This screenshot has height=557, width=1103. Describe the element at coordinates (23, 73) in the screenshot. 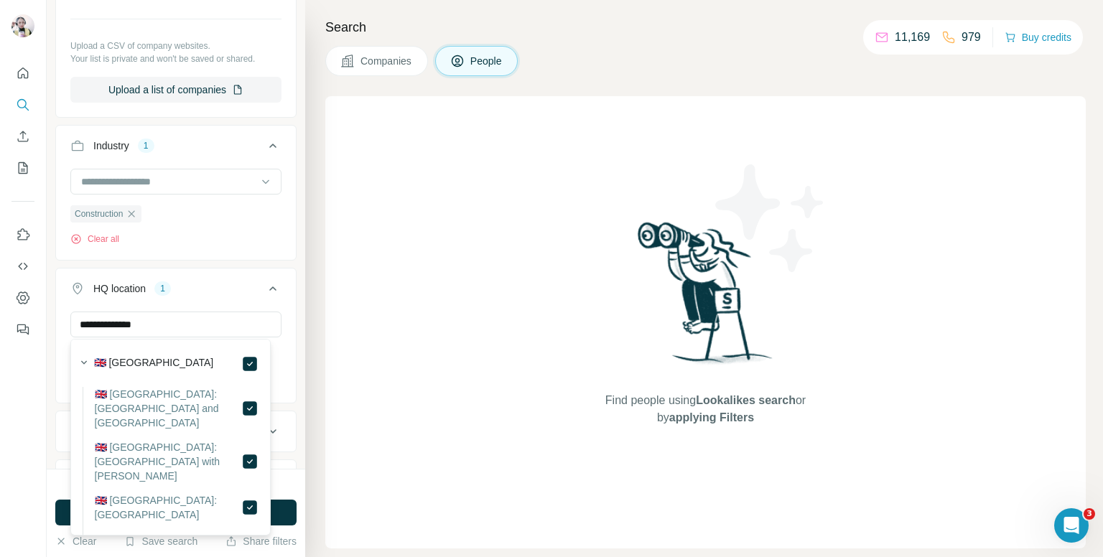

I see `button: Quick start` at that location.